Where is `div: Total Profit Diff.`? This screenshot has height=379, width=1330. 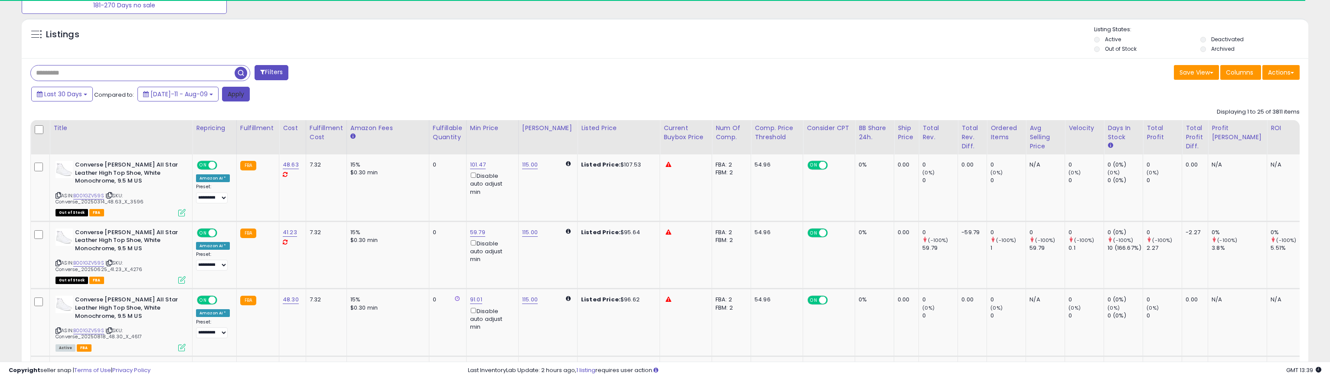
div: Total Profit Diff. is located at coordinates (1194, 137).